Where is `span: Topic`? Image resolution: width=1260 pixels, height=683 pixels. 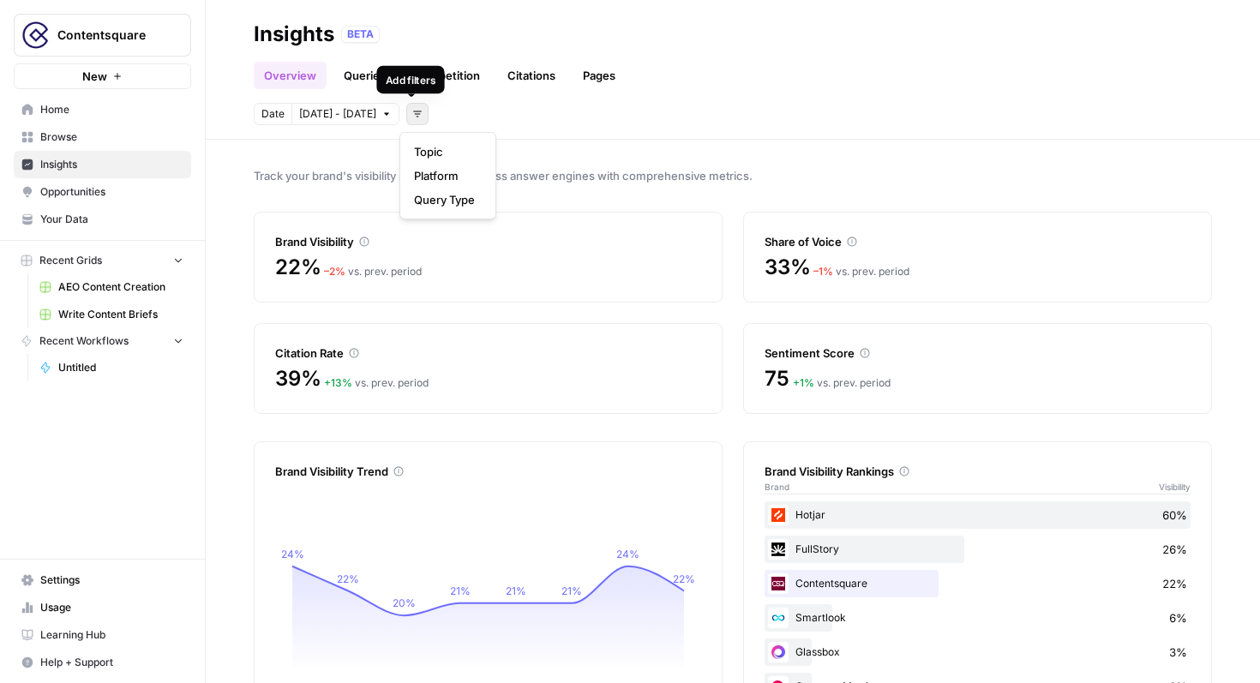 span: Topic is located at coordinates (444, 152).